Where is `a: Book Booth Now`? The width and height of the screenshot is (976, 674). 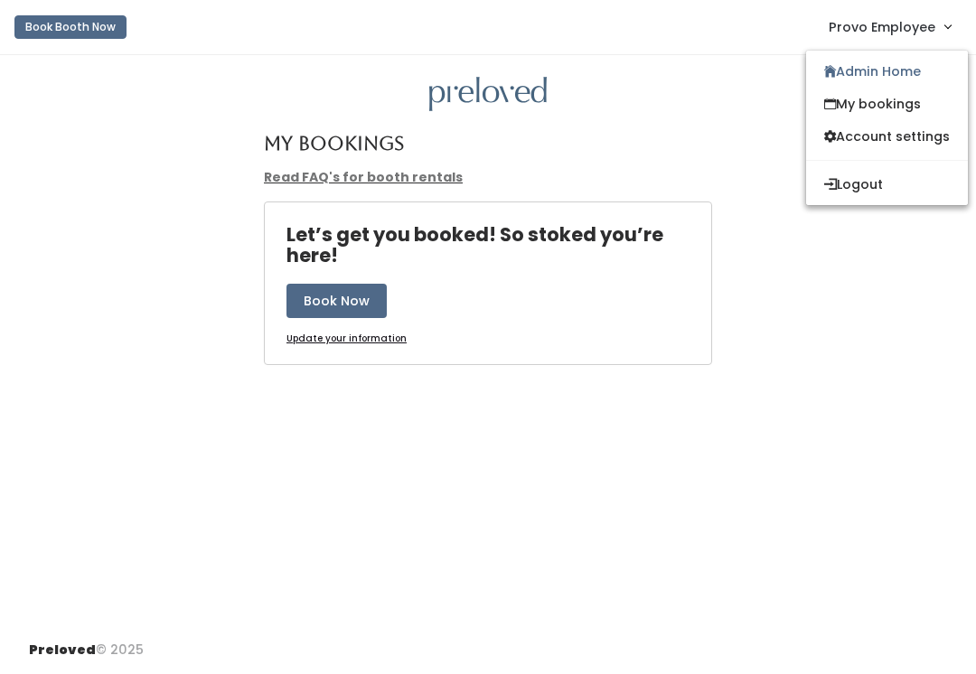 a: Book Booth Now is located at coordinates (71, 27).